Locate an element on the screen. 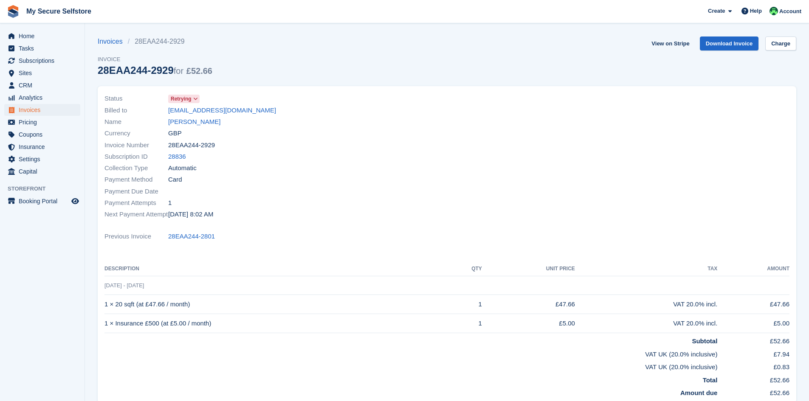  th: Description is located at coordinates (276, 269).